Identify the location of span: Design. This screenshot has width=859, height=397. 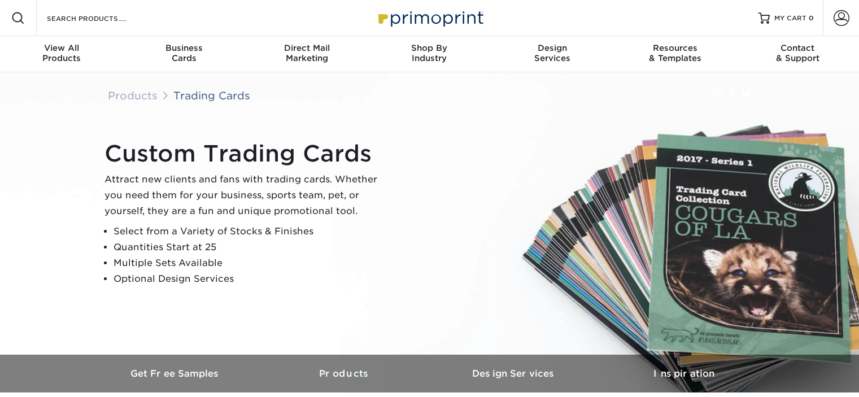
(552, 48).